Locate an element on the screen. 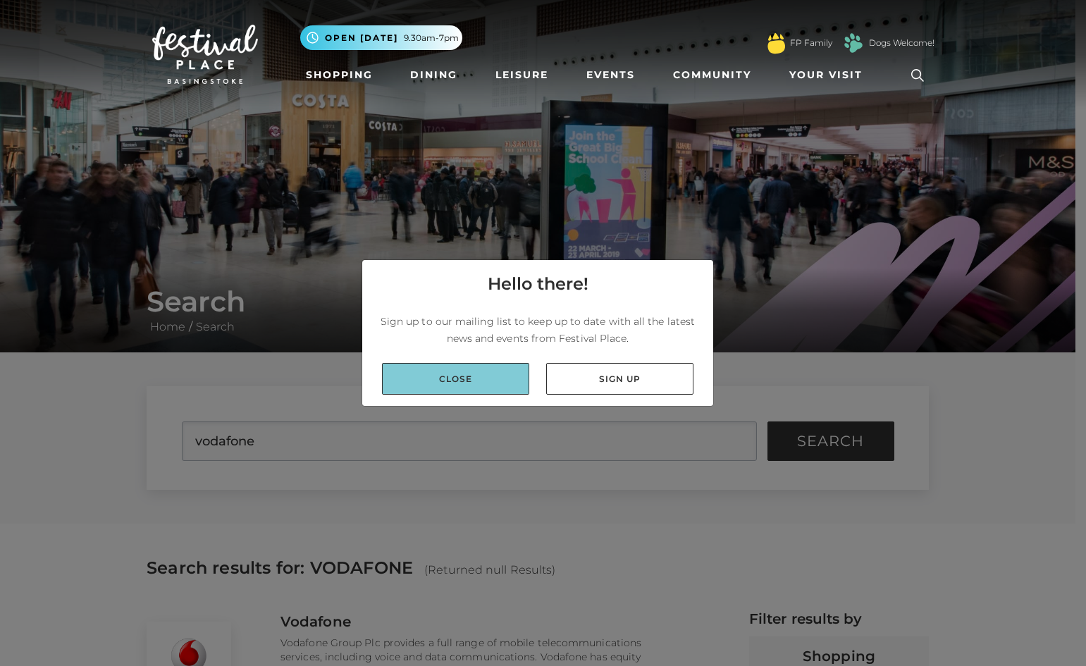 This screenshot has height=666, width=1086. h4: Hello there! is located at coordinates (538, 284).